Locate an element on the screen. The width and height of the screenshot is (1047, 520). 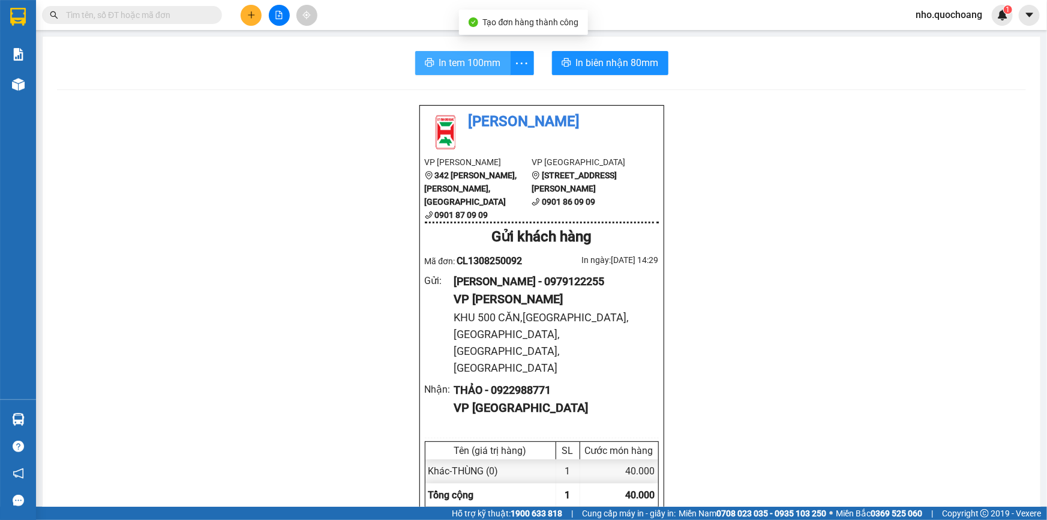
img: logo.jpg is located at coordinates (446, 131).